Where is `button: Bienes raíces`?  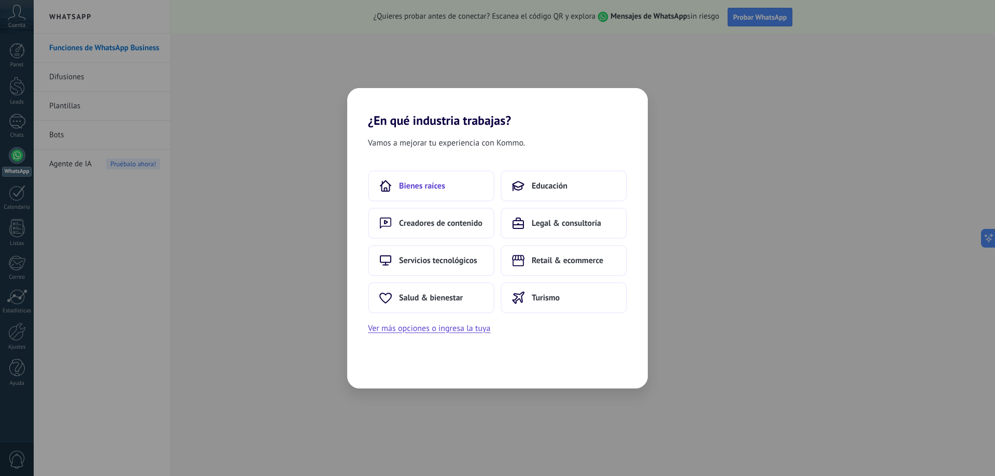
button: Bienes raíces is located at coordinates (431, 186).